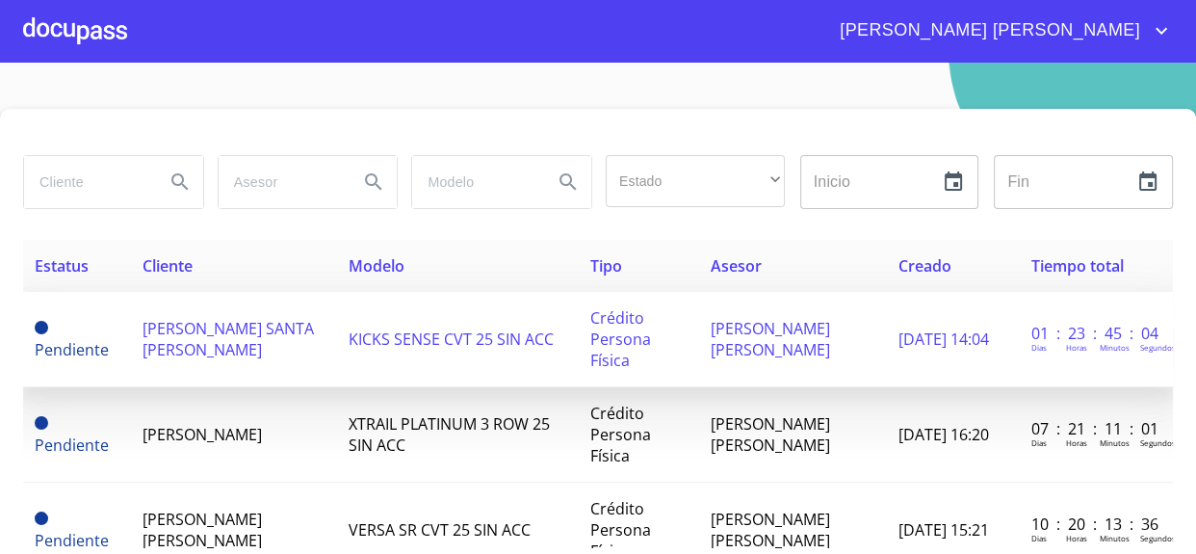 Image resolution: width=1196 pixels, height=554 pixels. I want to click on span: Estatus, so click(62, 266).